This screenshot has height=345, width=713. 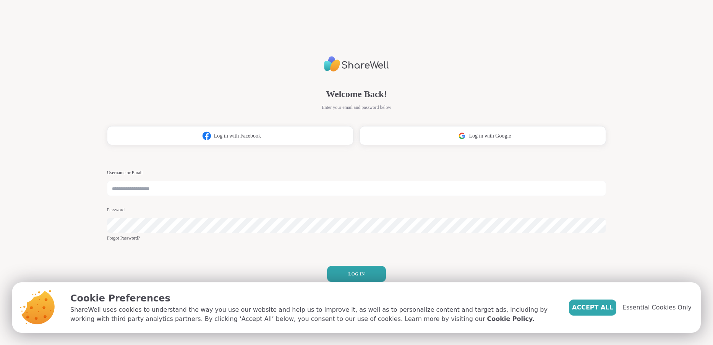 I want to click on button: Log in with Google, so click(x=483, y=136).